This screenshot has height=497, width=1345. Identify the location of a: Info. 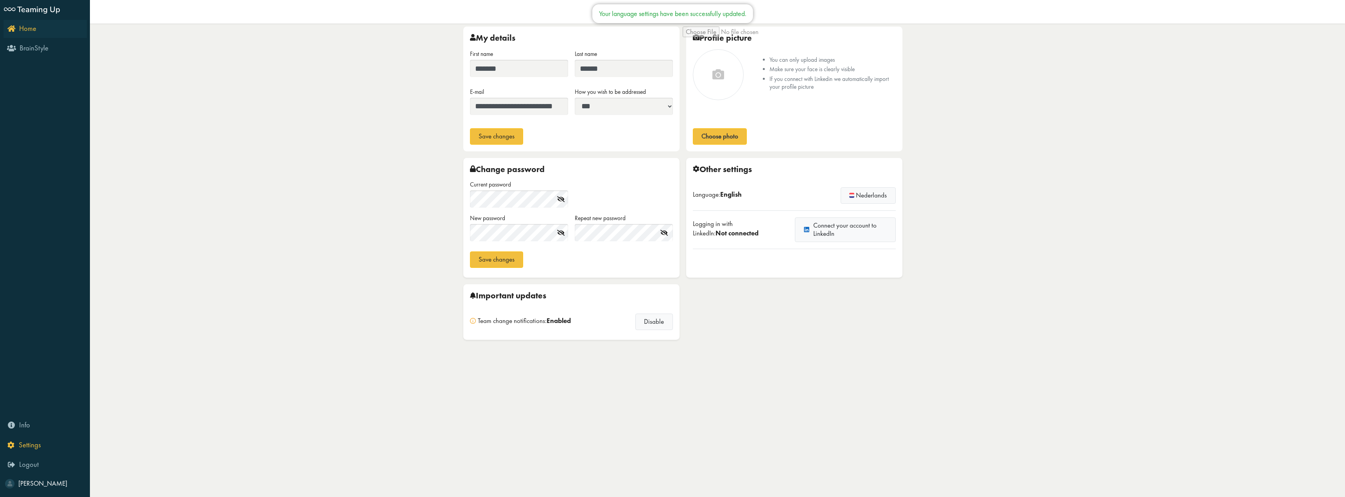
(45, 426).